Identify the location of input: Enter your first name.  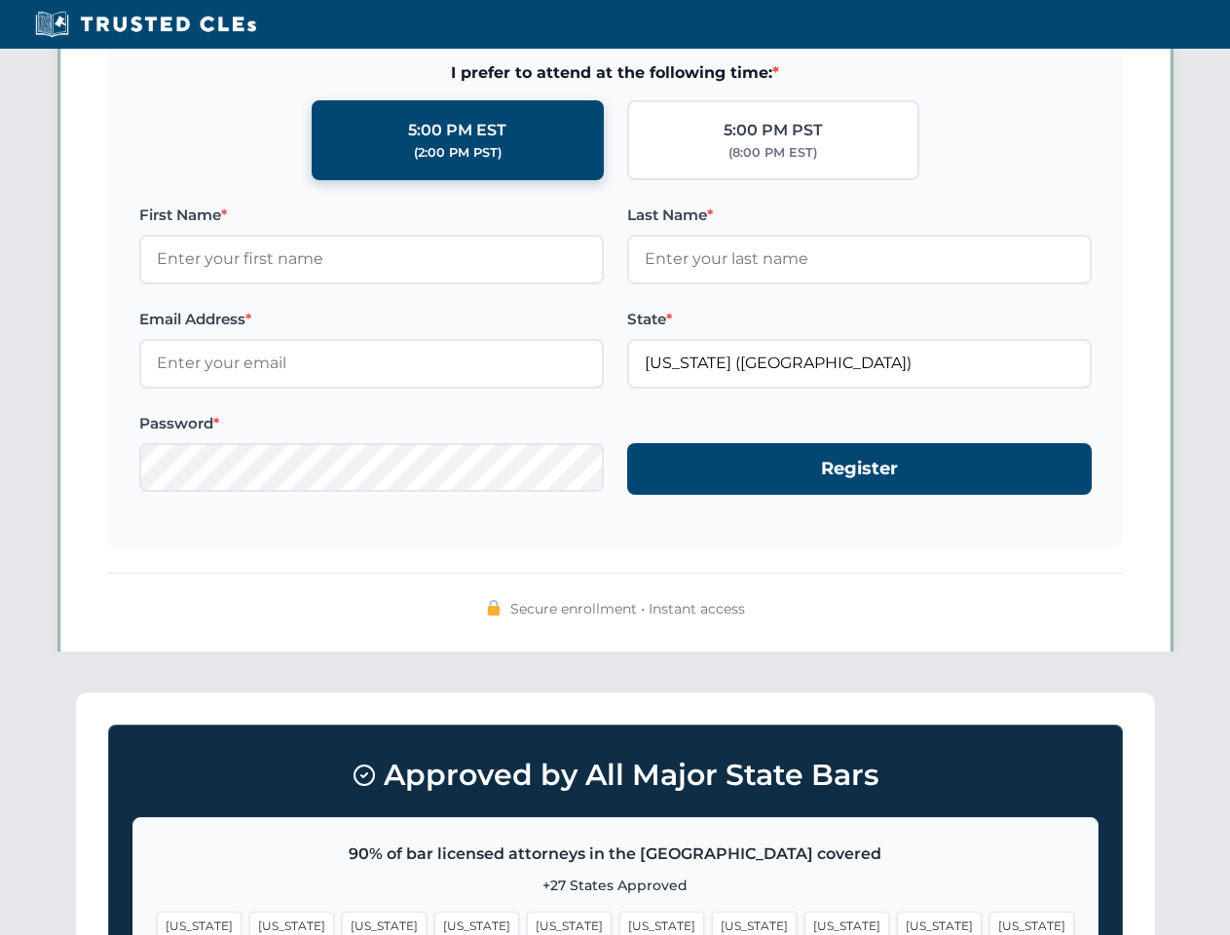
(371, 259).